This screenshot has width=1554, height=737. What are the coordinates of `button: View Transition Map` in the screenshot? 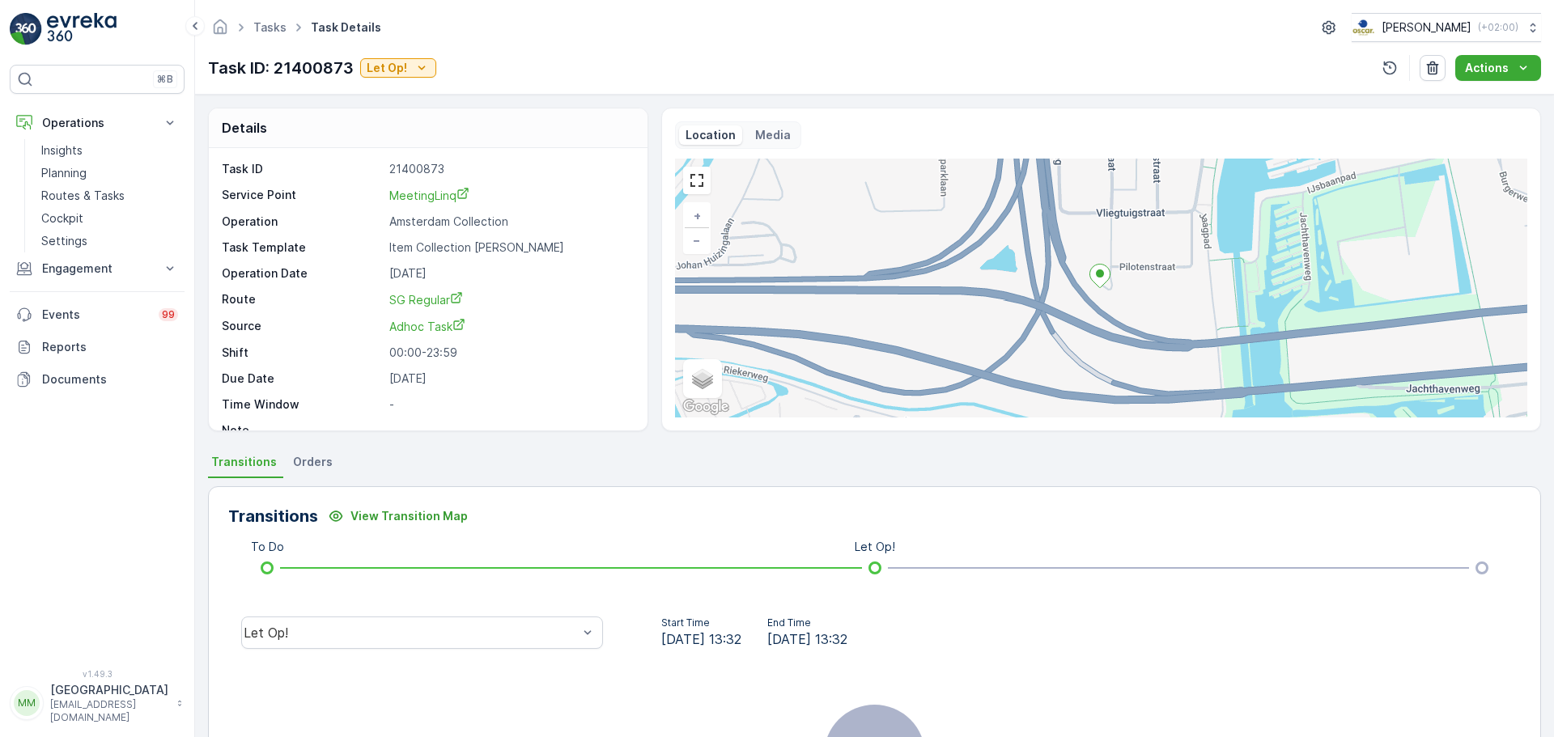 It's located at (397, 516).